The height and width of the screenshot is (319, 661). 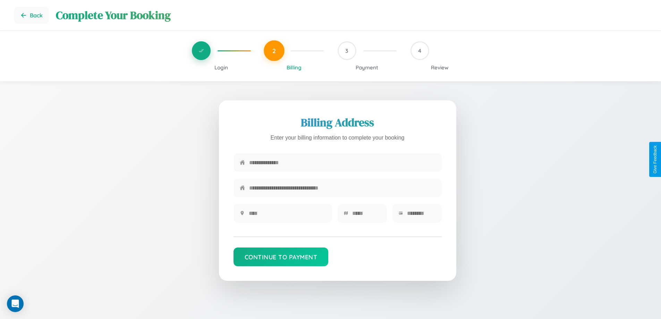 What do you see at coordinates (281, 257) in the screenshot?
I see `button: Continue to Payment` at bounding box center [281, 257].